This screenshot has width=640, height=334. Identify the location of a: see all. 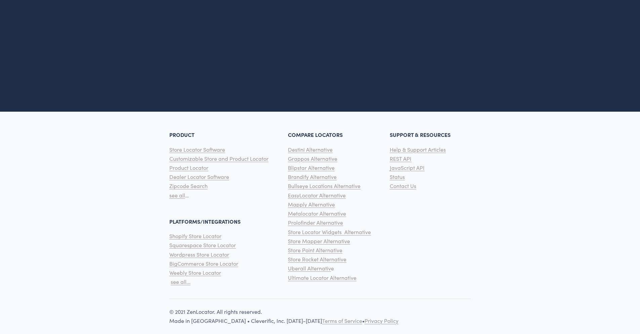
(177, 195).